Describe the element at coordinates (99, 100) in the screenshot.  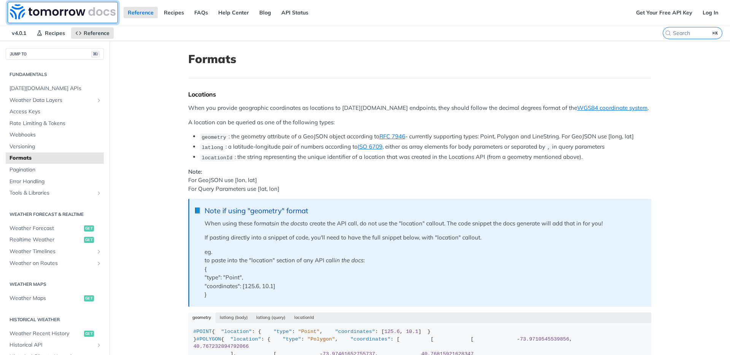
I see `button: Show subpages for Weather Data Layers` at that location.